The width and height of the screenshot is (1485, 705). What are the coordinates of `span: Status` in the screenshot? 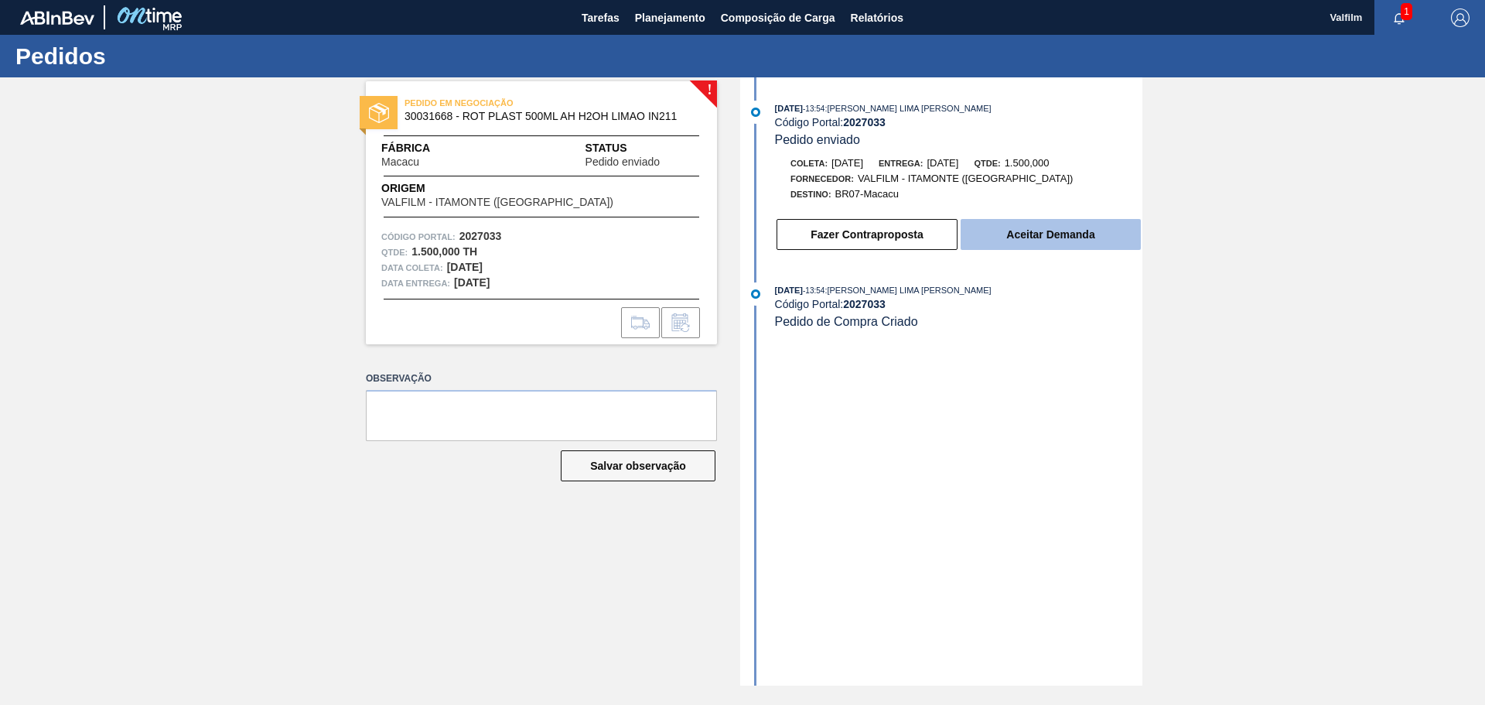 It's located at (643, 148).